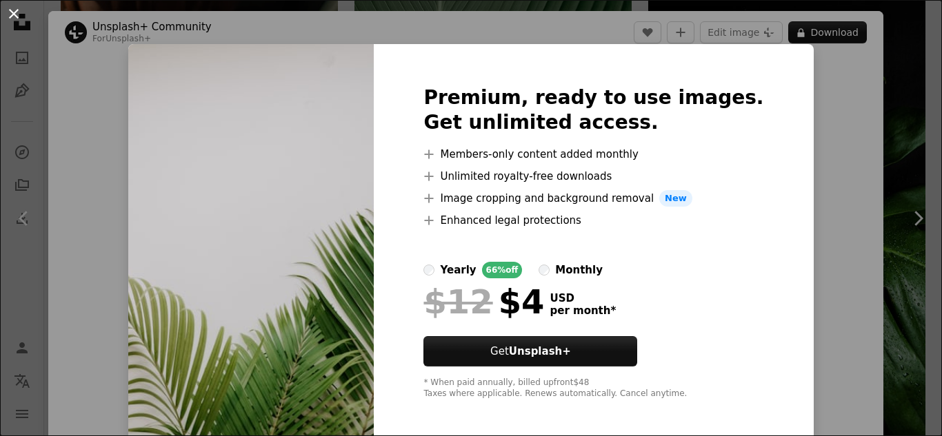  I want to click on div: $4, so click(483, 302).